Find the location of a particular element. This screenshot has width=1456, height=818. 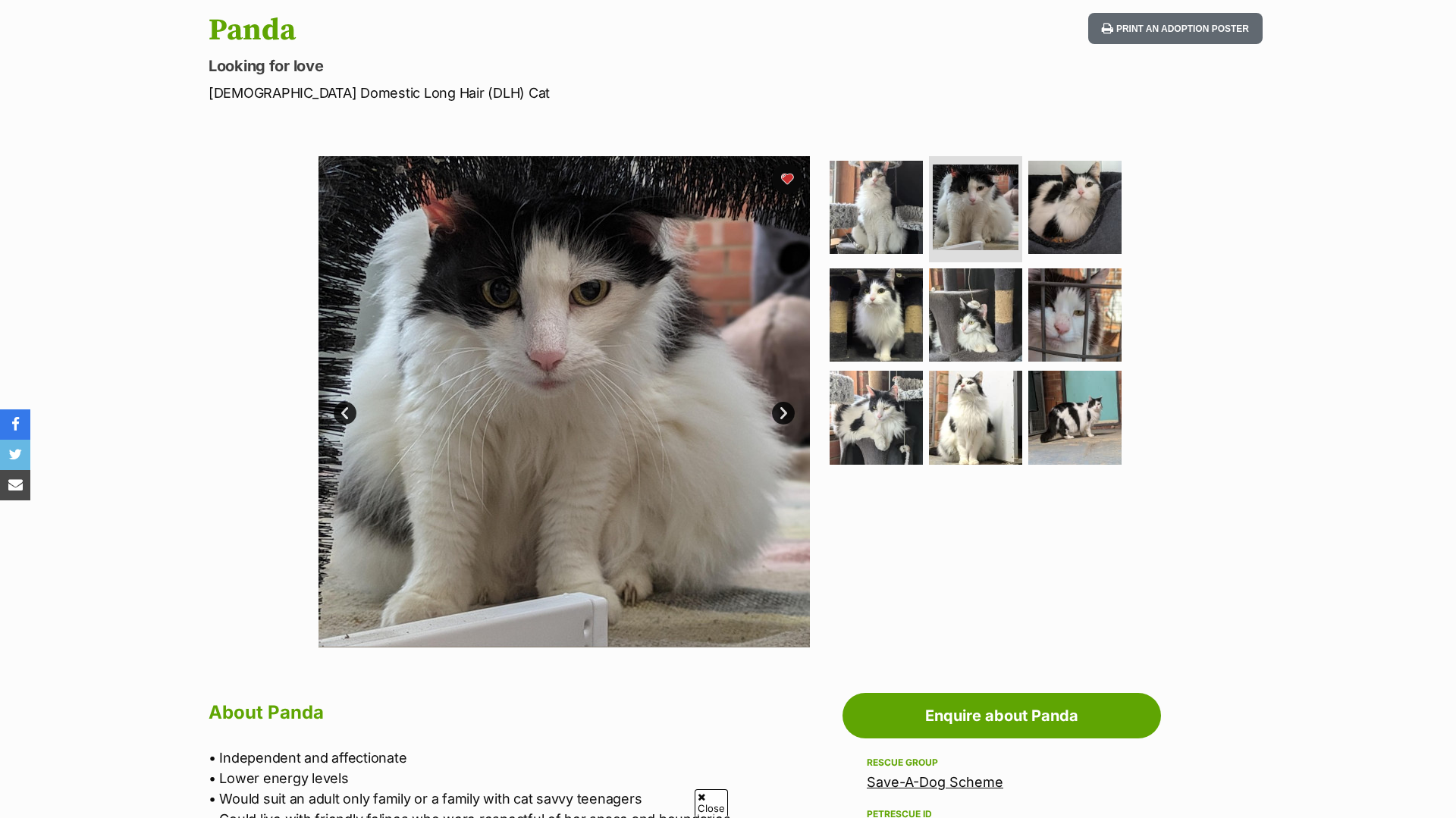

a: Enquire about Panda is located at coordinates (1002, 716).